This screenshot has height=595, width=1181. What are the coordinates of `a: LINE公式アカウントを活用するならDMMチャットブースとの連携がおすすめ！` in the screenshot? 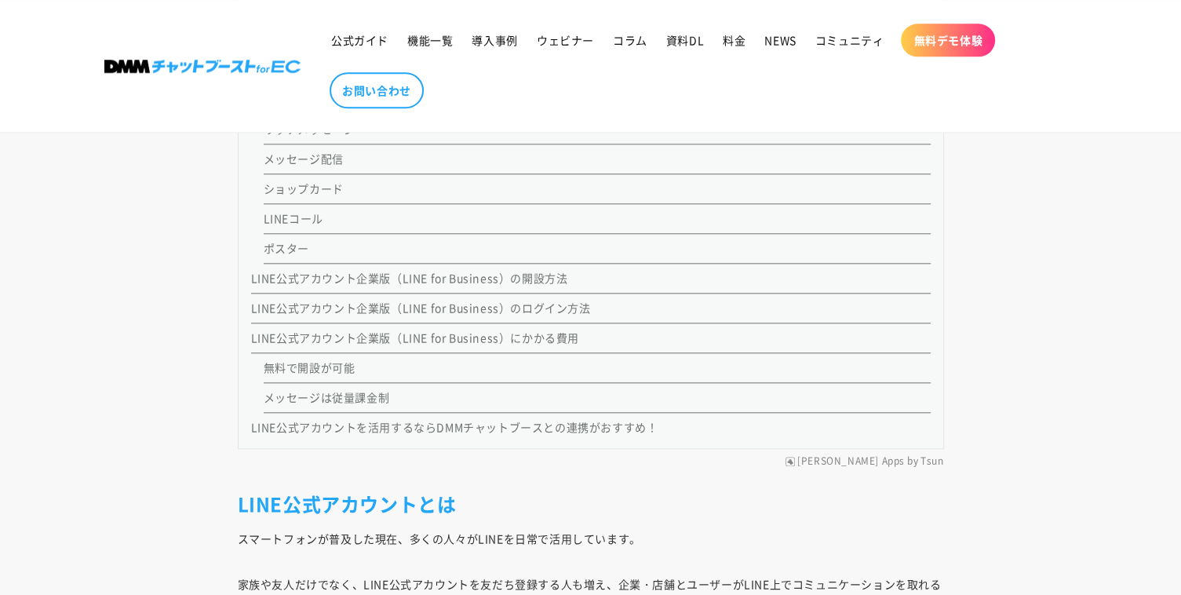 It's located at (454, 427).